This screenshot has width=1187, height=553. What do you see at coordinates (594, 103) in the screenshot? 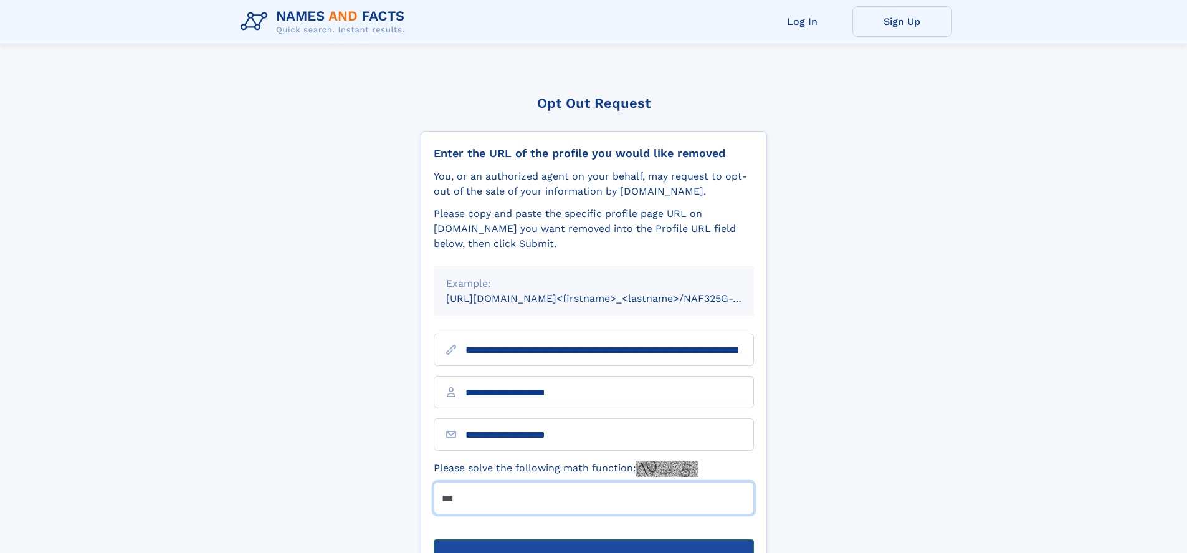
I see `div: Opt Out Request` at bounding box center [594, 103].